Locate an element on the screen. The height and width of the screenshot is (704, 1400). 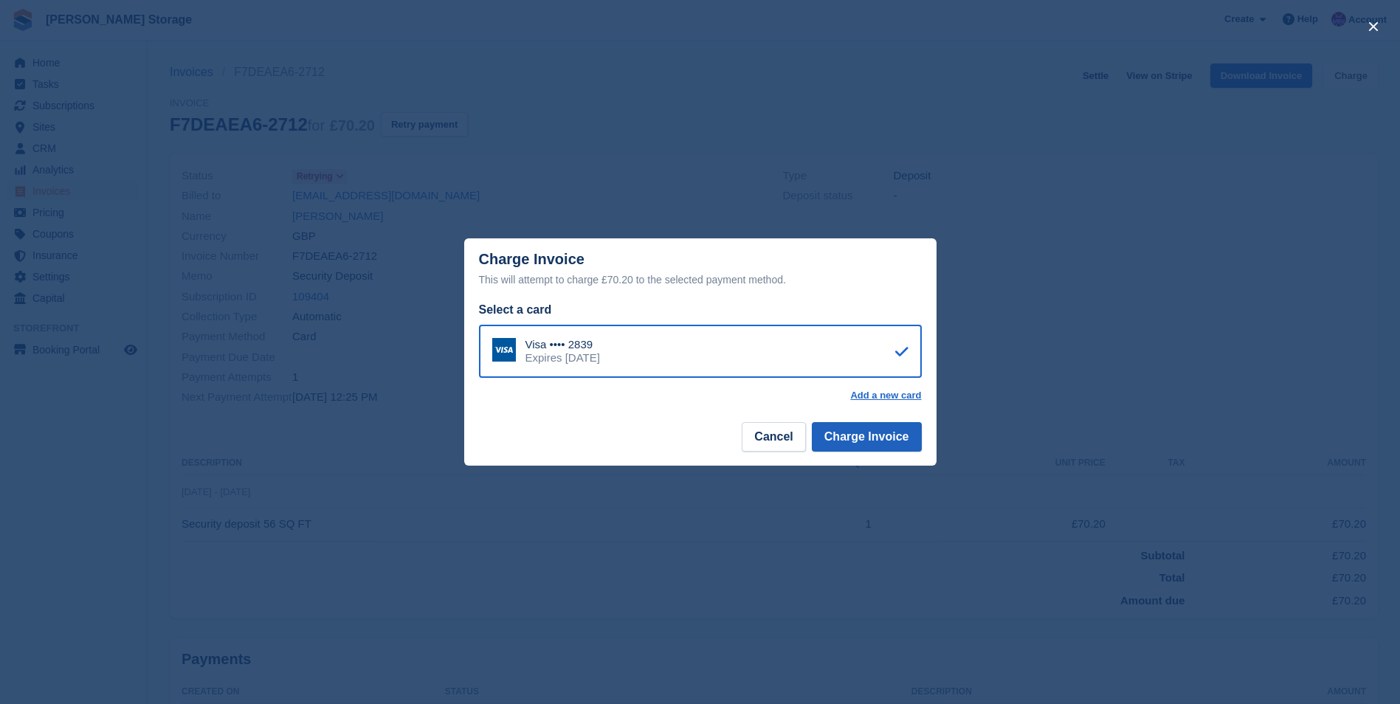
div: Charge Invoice is located at coordinates (700, 269).